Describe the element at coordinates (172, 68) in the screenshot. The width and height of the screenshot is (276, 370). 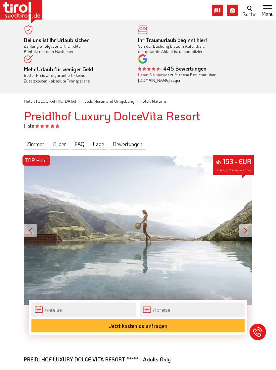
I see `b: - 445 Bewertungen` at that location.